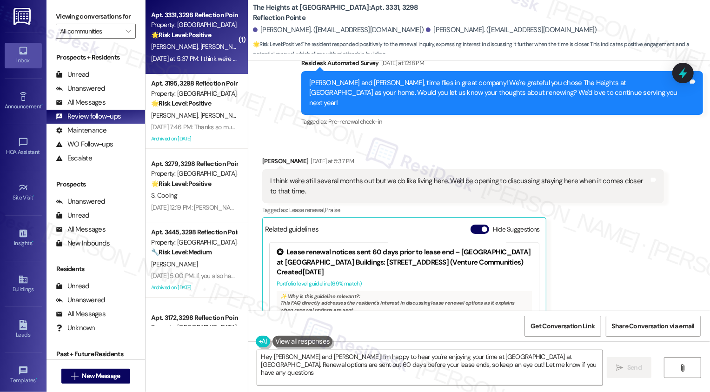 This screenshot has height=392, width=710. I want to click on div: Apt. 3195, 3298 Reflection Pointe, so click(194, 83).